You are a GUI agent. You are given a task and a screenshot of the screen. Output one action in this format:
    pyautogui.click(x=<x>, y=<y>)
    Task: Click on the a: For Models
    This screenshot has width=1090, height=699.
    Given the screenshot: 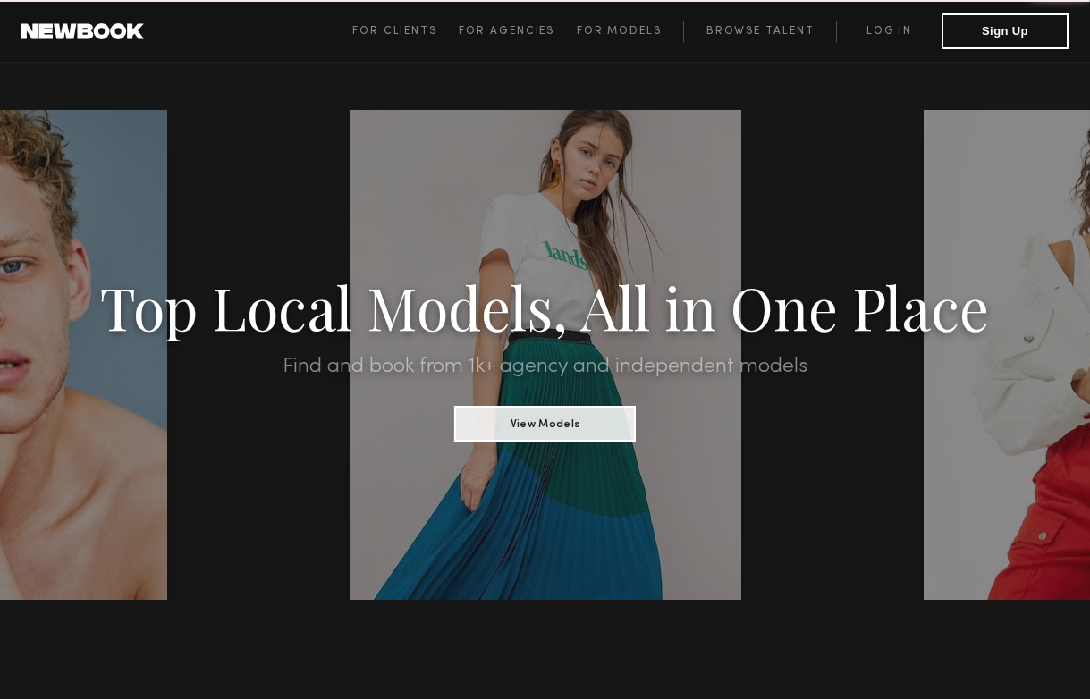 What is the action you would take?
    pyautogui.click(x=630, y=31)
    